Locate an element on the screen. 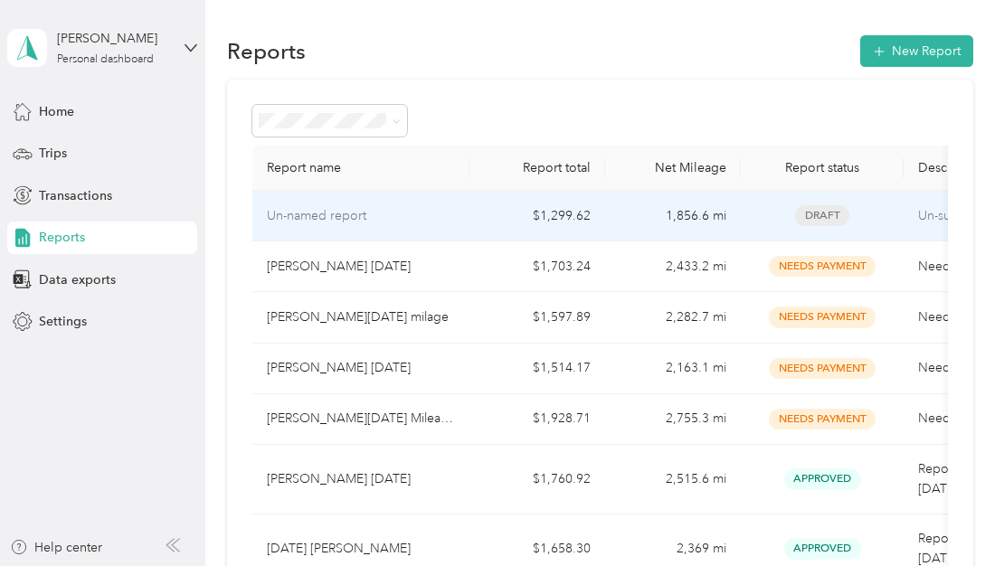  span: Transactions is located at coordinates (75, 195).